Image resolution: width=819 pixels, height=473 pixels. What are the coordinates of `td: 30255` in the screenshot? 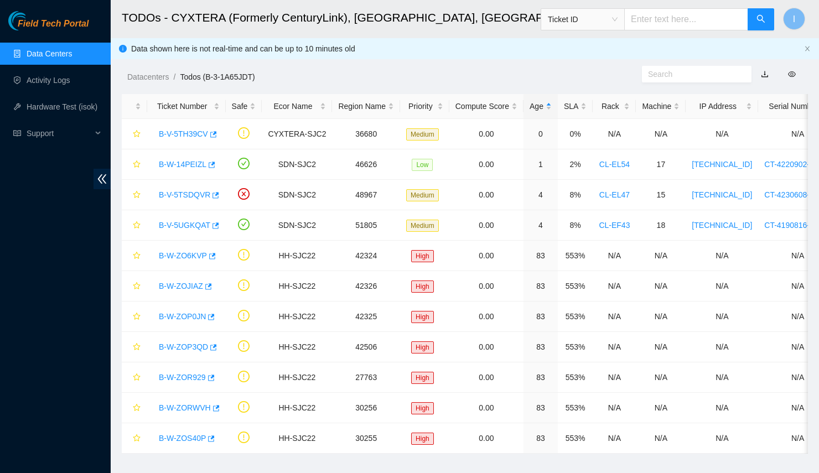 It's located at (366, 439).